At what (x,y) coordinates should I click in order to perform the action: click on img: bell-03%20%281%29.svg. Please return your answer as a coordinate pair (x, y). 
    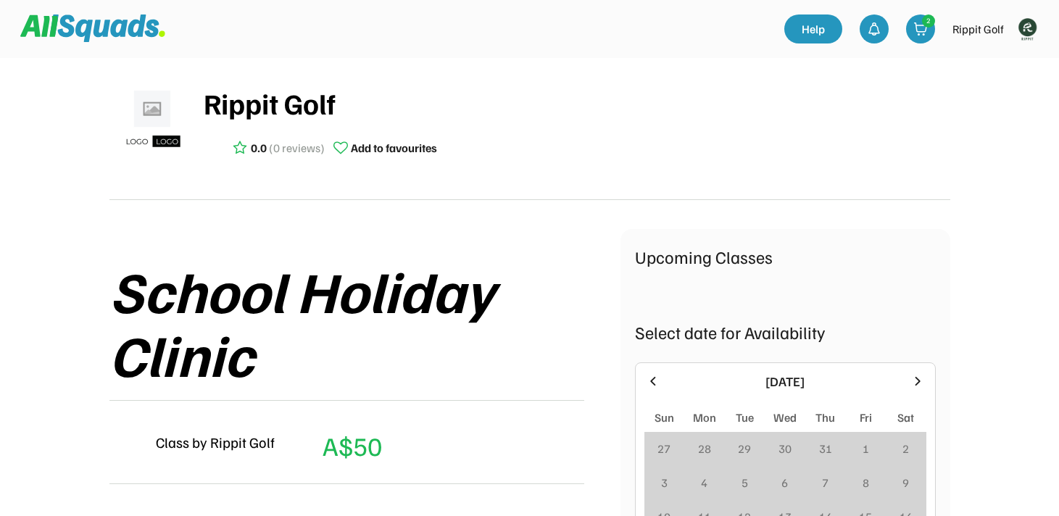
    Looking at the image, I should click on (874, 29).